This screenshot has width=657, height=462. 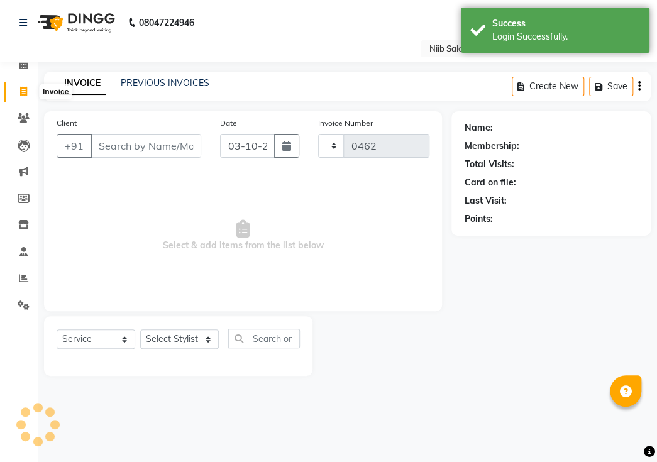 I want to click on button: +91, so click(x=74, y=146).